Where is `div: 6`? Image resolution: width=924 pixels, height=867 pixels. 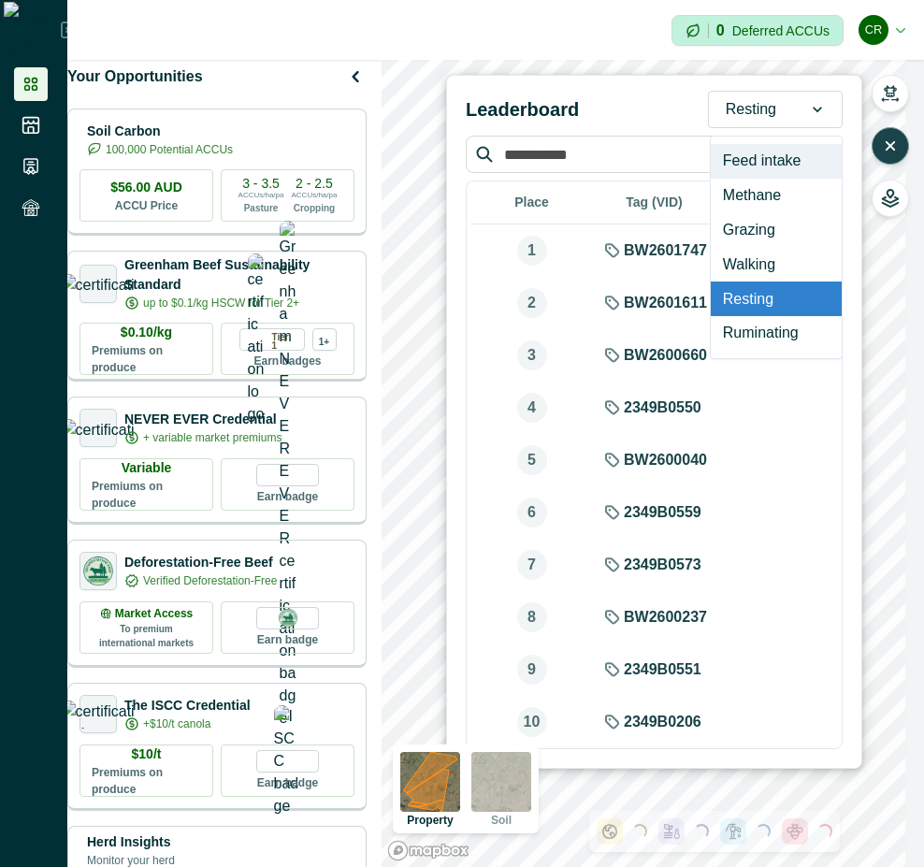
div: 6 is located at coordinates (532, 513).